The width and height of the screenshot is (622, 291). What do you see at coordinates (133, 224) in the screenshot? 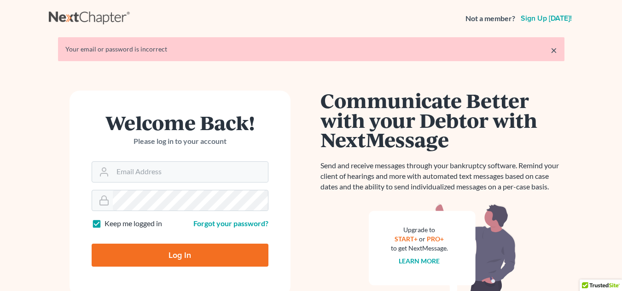
I see `label: Keep me logged in` at bounding box center [133, 224].